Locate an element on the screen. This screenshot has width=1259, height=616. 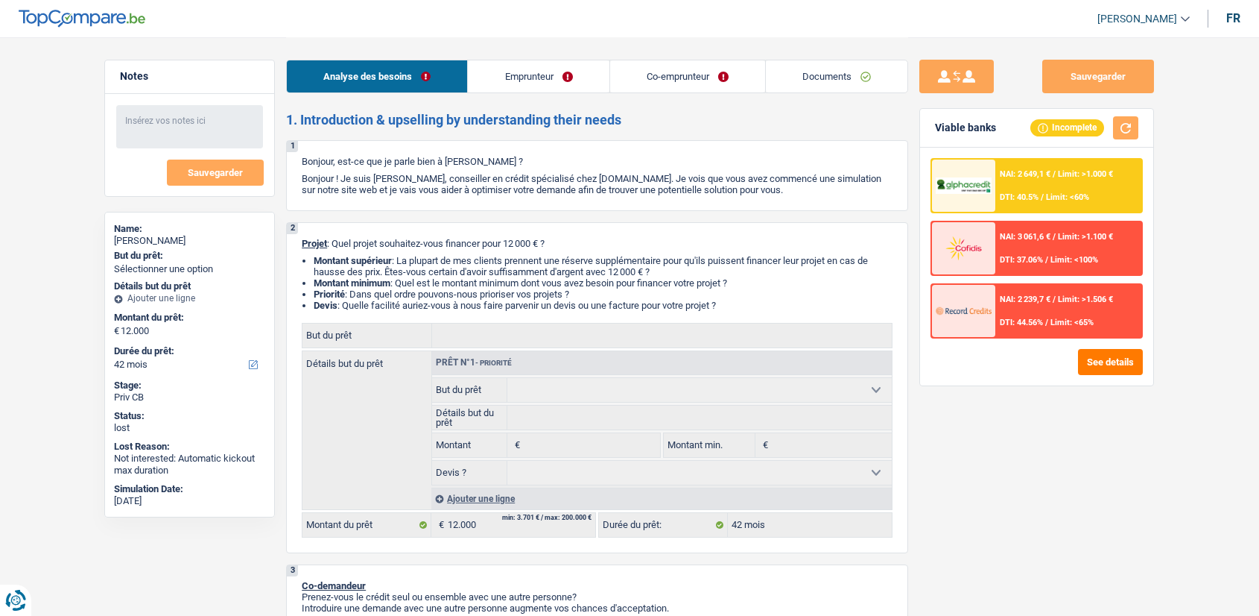
span: Projet is located at coordinates (314, 243).